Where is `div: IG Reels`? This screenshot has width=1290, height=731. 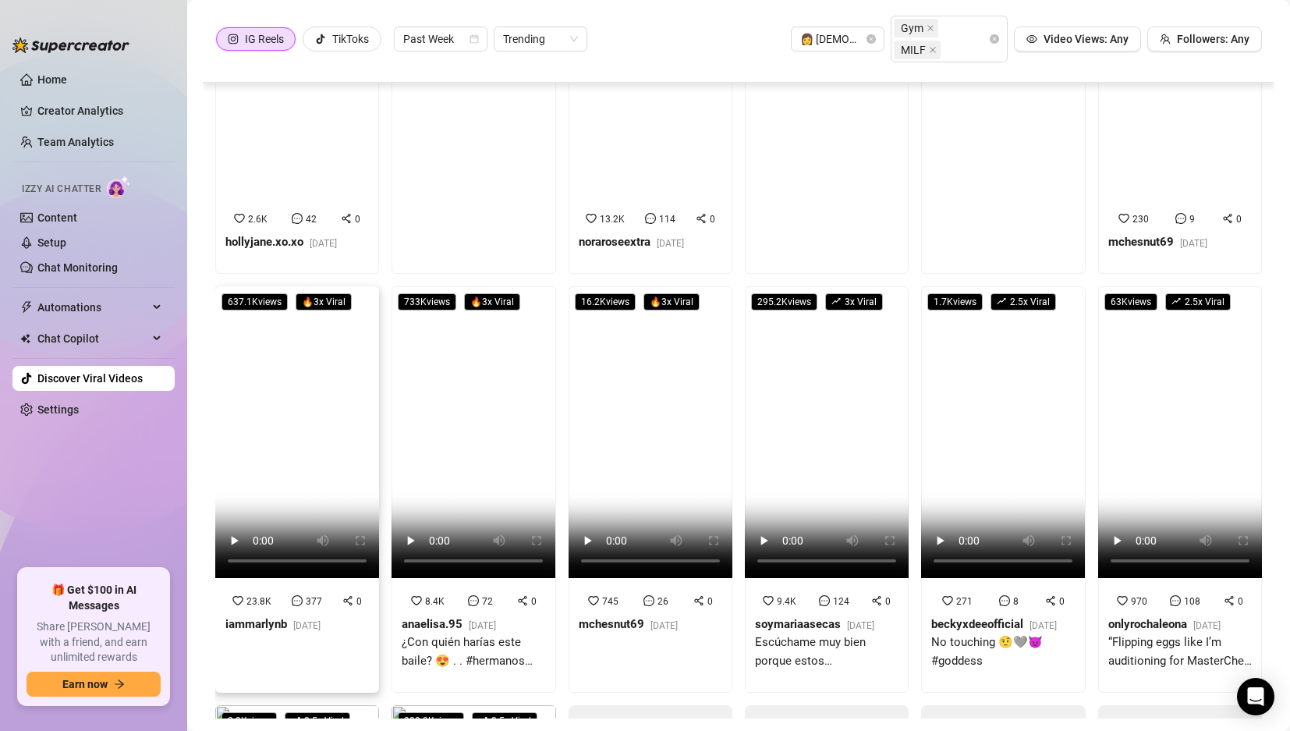 div: IG Reels is located at coordinates (264, 39).